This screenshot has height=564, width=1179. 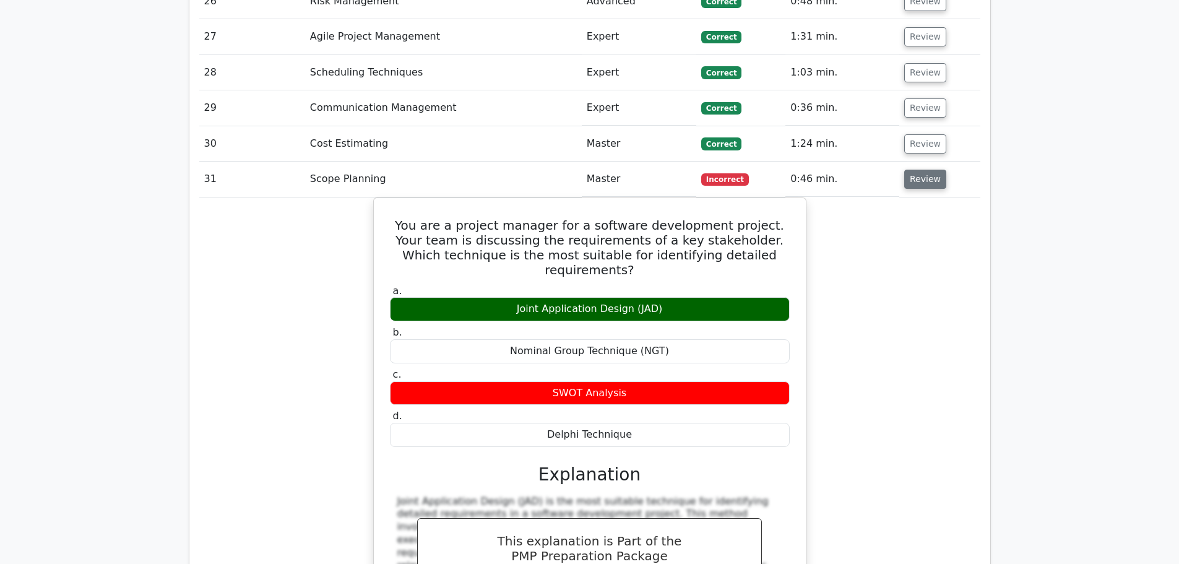 What do you see at coordinates (842, 37) in the screenshot?
I see `td: 1:31 min.` at bounding box center [842, 37].